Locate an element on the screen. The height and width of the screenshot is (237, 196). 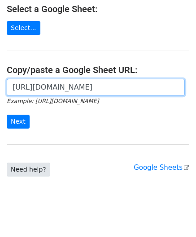
input: Paste your Google Sheet URL here is located at coordinates (95, 87).